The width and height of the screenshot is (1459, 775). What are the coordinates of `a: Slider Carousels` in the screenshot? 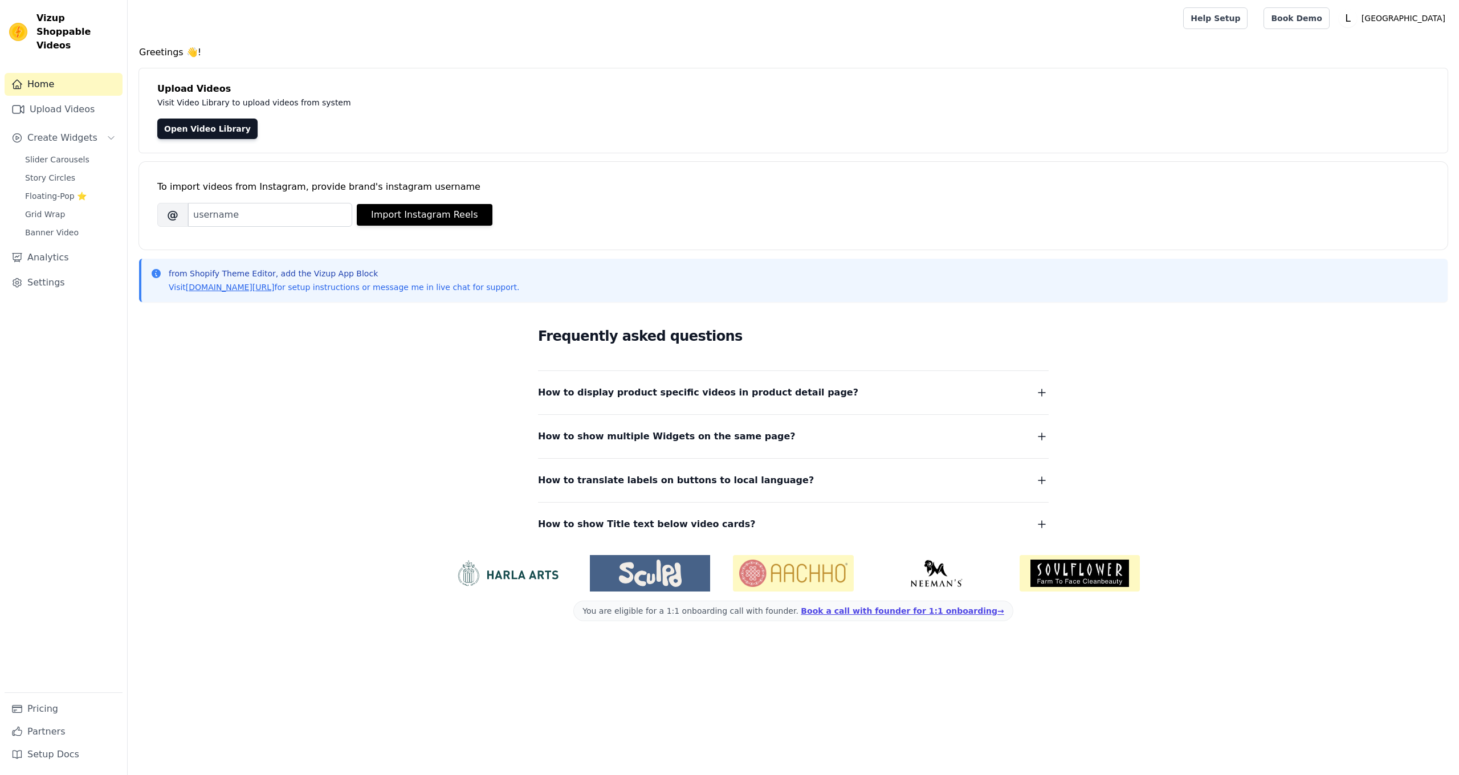 It's located at (70, 160).